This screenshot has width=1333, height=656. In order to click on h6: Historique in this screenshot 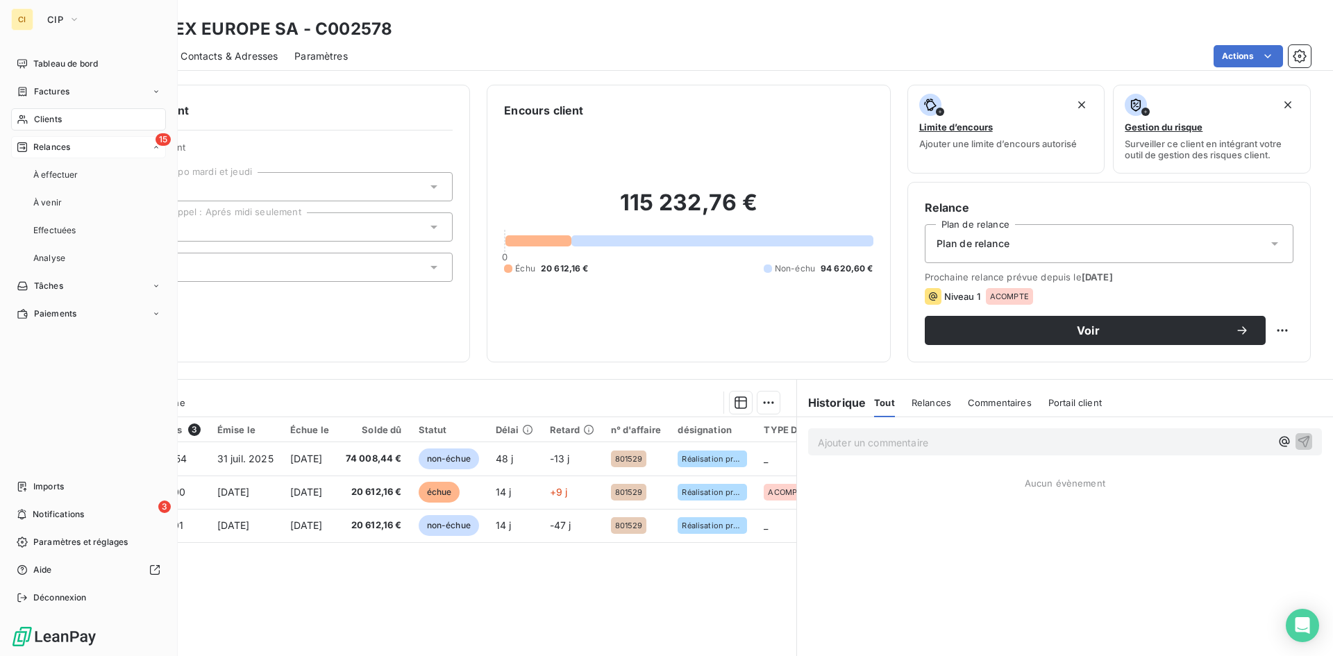, I will do `click(831, 403)`.